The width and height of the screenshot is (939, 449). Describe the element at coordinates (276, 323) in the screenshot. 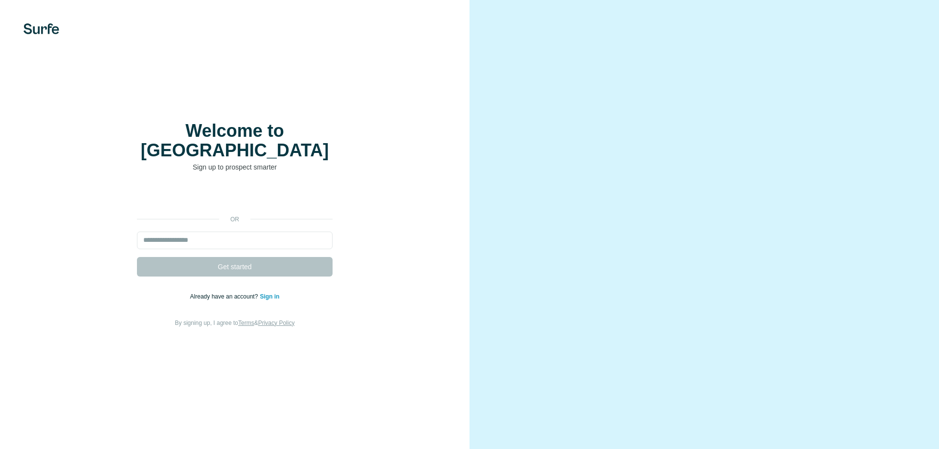

I see `a: Privacy Policy` at that location.